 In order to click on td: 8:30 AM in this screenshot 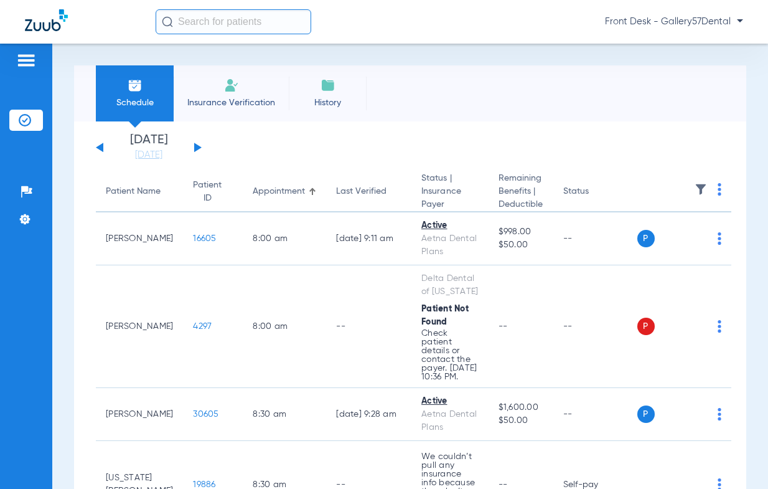, I will do `click(285, 414)`.